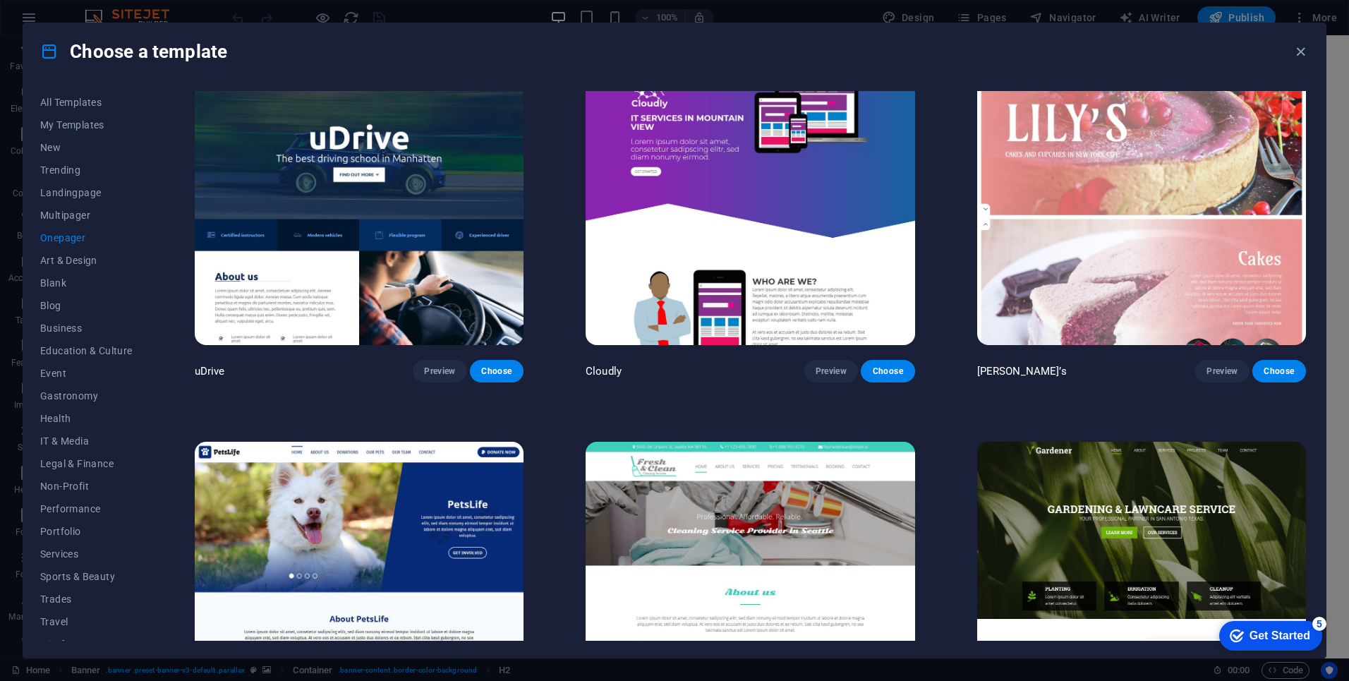 This screenshot has height=681, width=1349. What do you see at coordinates (86, 486) in the screenshot?
I see `span: Non-Profit` at bounding box center [86, 486].